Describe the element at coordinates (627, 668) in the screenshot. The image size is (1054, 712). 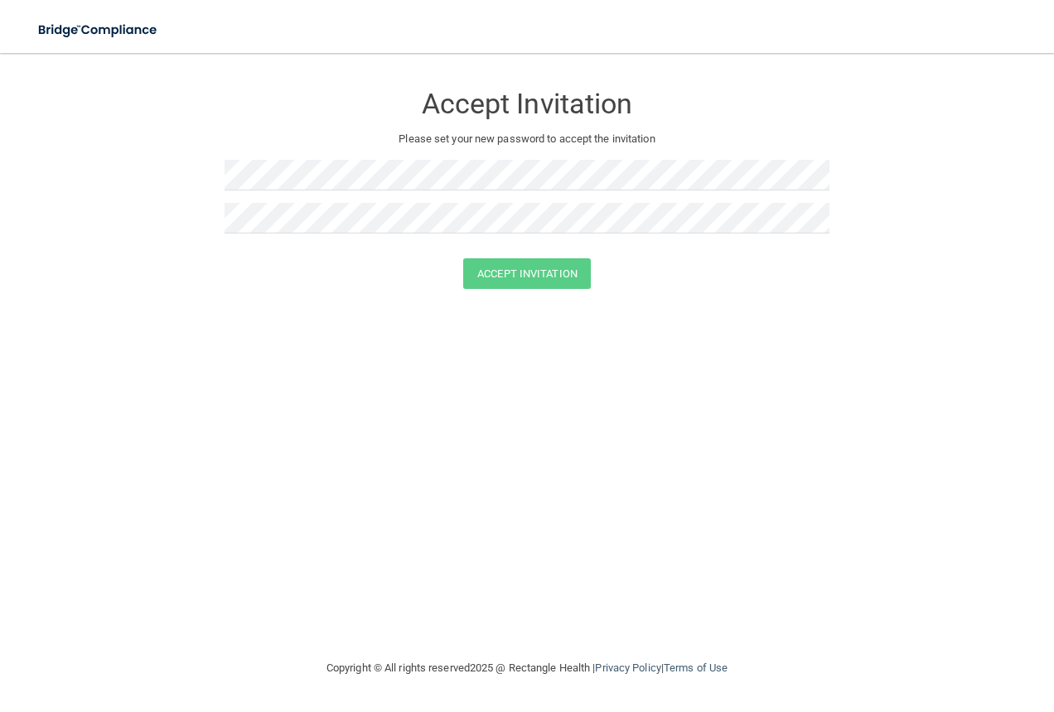
I see `a: Privacy Policy` at that location.